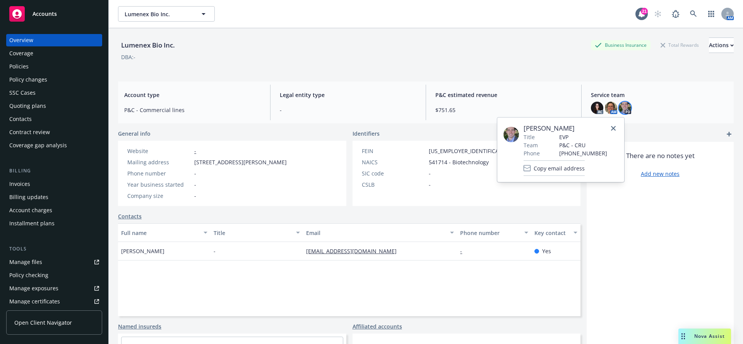 This screenshot has width=743, height=344. I want to click on button: Title, so click(256, 233).